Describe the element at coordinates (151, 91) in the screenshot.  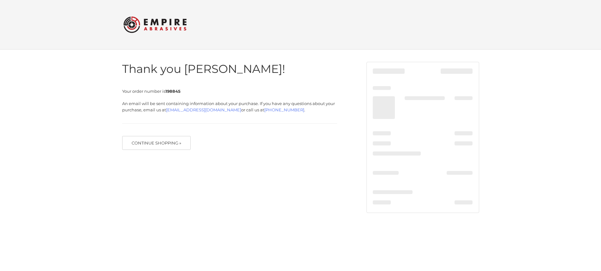
I see `span: Your order number is` at that location.